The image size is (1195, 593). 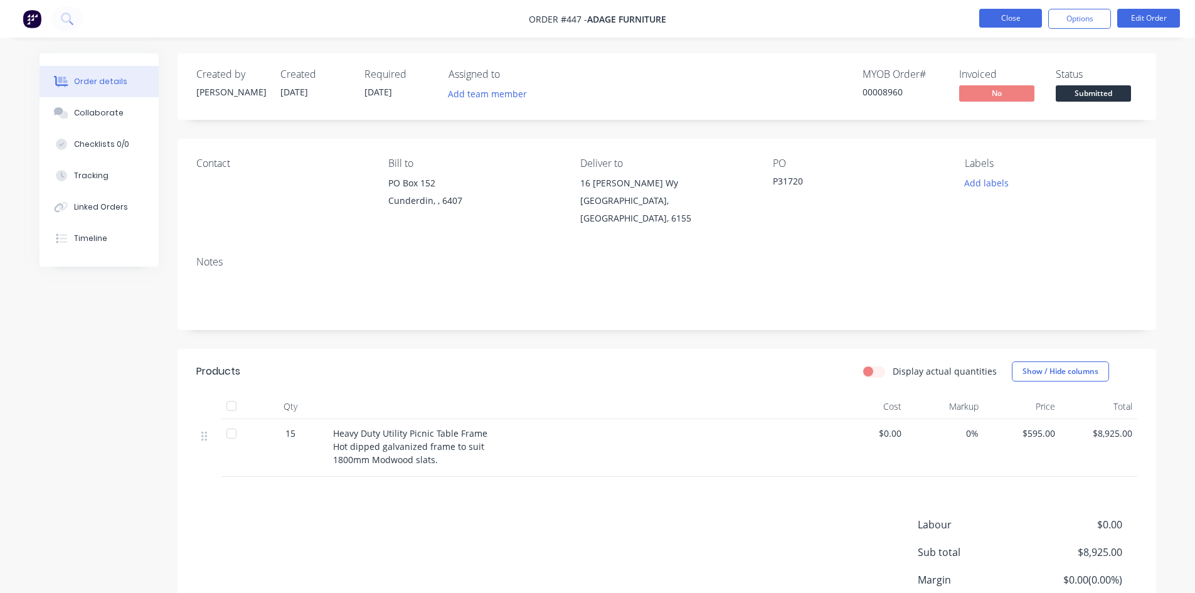 What do you see at coordinates (903, 92) in the screenshot?
I see `div: 00008960` at bounding box center [903, 92].